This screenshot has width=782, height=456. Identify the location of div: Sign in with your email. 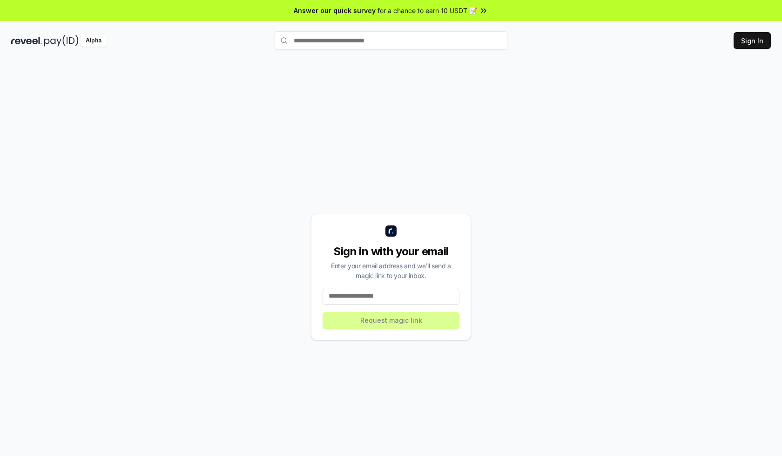
(391, 251).